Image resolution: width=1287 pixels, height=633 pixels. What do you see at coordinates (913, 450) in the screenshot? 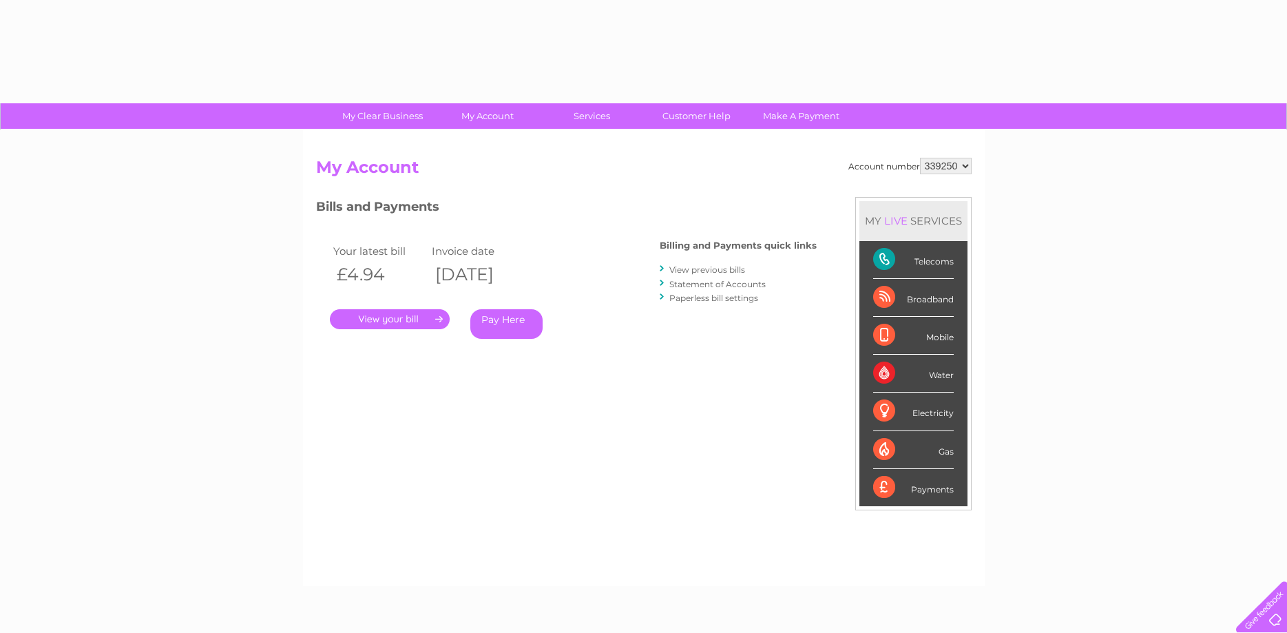
I see `div: Gas` at bounding box center [913, 450].